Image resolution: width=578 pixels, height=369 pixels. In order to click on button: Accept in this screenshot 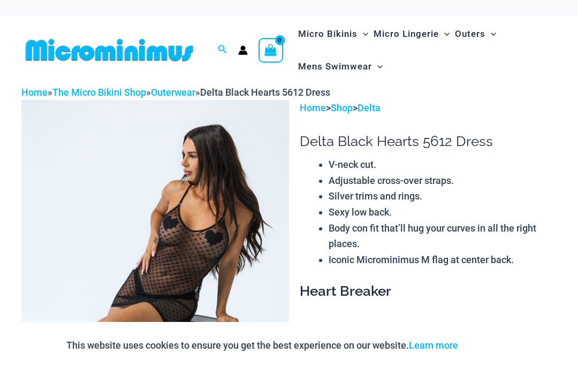, I will do `click(489, 346)`.